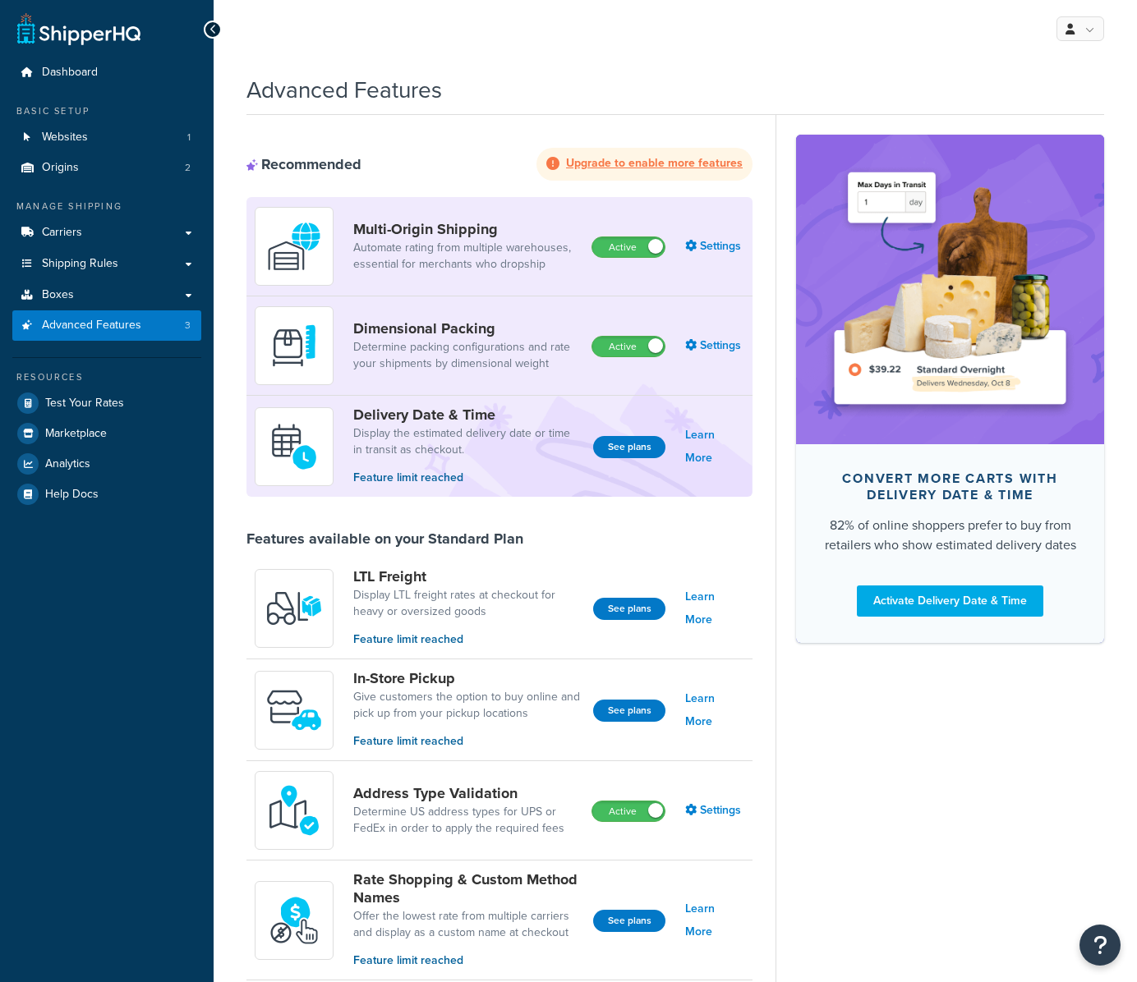 The width and height of the screenshot is (1137, 982). I want to click on span: Analytics, so click(67, 464).